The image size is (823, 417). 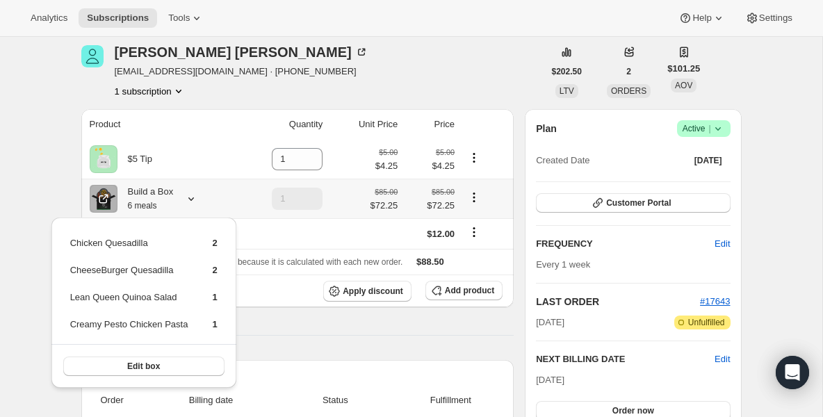 I want to click on th: Product, so click(x=157, y=124).